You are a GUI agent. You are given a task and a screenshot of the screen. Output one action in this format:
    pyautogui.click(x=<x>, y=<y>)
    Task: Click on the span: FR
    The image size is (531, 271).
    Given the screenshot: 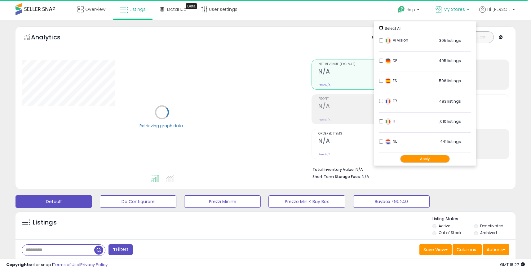 What is the action you would take?
    pyautogui.click(x=391, y=101)
    